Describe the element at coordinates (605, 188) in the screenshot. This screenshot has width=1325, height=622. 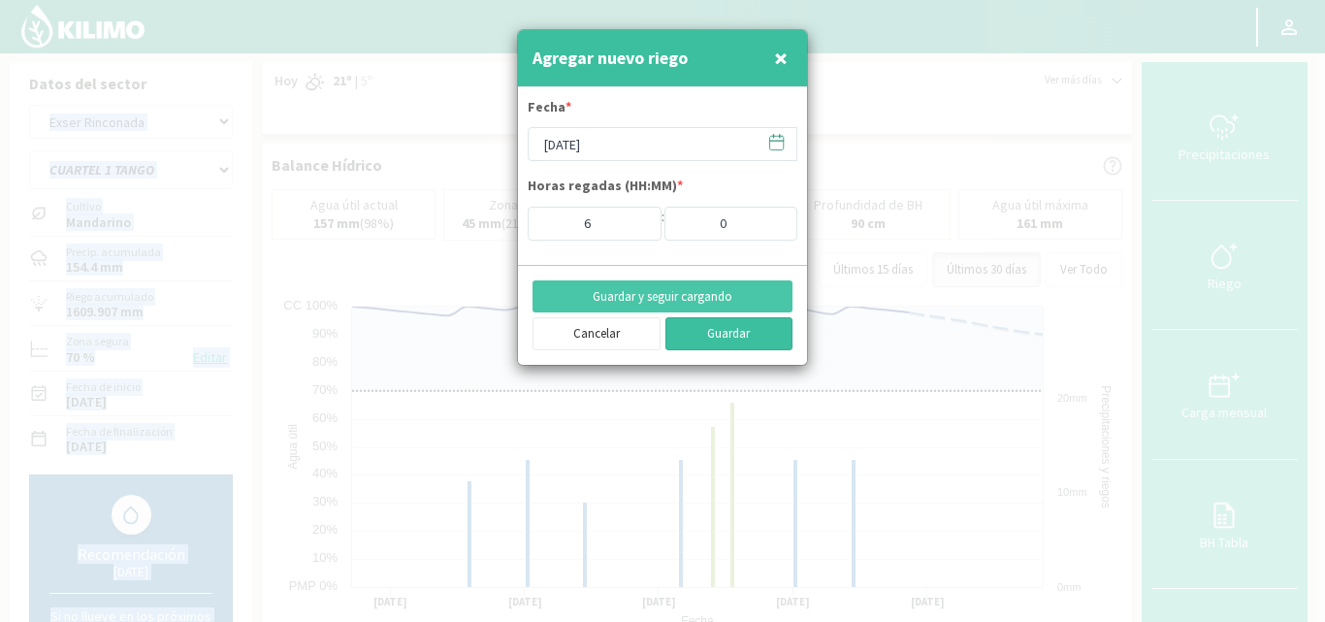
I see `label: Horas regadas (HH:MM)` at that location.